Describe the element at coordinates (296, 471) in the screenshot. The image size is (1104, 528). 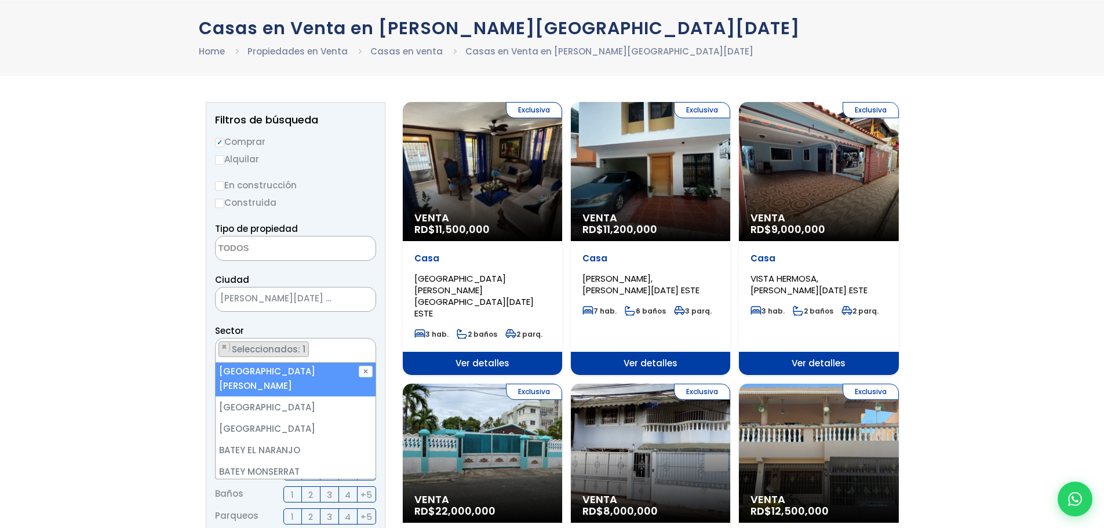
I see `li: BATEY MONSERRAT` at that location.